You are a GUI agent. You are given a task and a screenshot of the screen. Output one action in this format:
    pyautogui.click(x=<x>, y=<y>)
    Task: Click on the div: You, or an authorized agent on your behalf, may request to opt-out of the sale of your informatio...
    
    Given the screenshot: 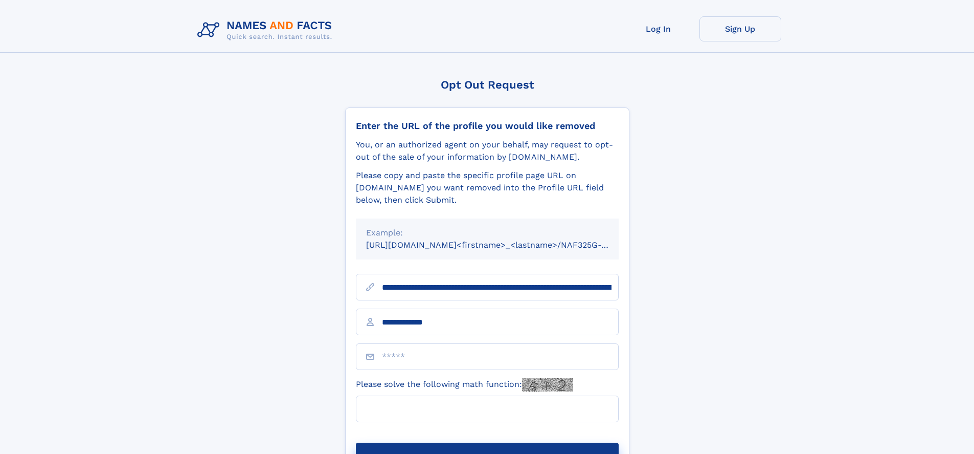 What is the action you would take?
    pyautogui.click(x=487, y=151)
    